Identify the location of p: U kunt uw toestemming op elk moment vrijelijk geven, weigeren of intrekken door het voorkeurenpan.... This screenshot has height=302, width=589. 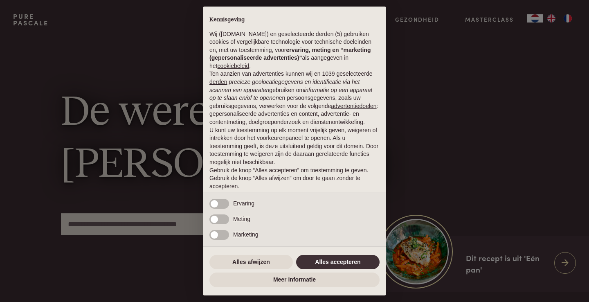
(295, 146).